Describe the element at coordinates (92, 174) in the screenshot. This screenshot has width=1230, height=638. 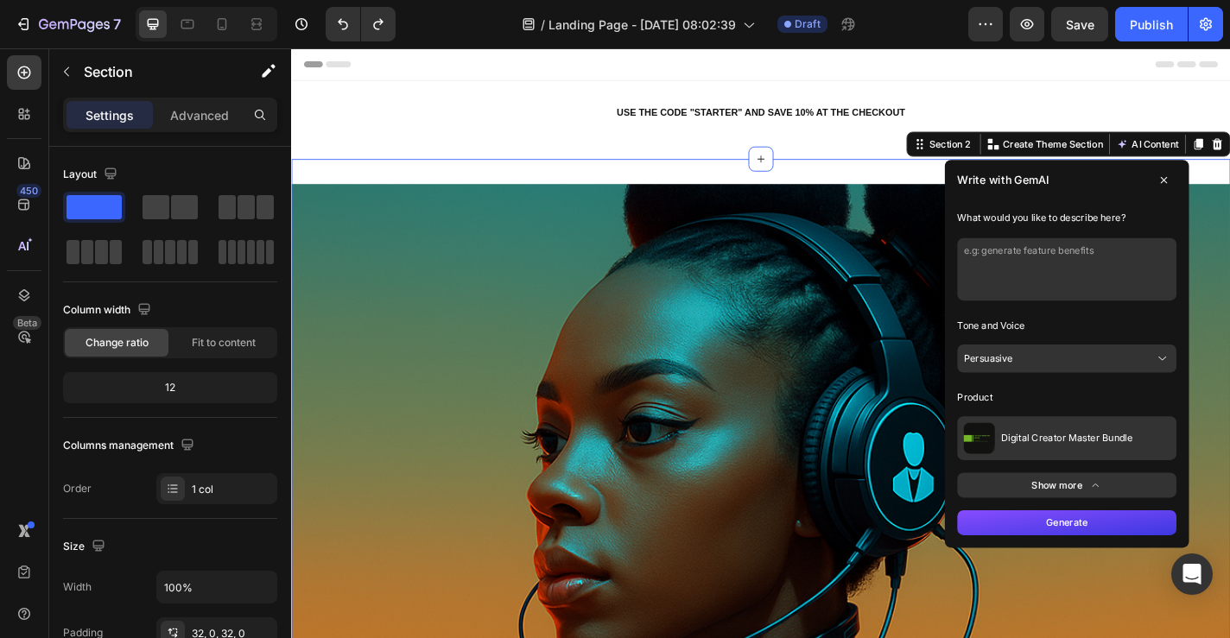
I see `div: Layout` at that location.